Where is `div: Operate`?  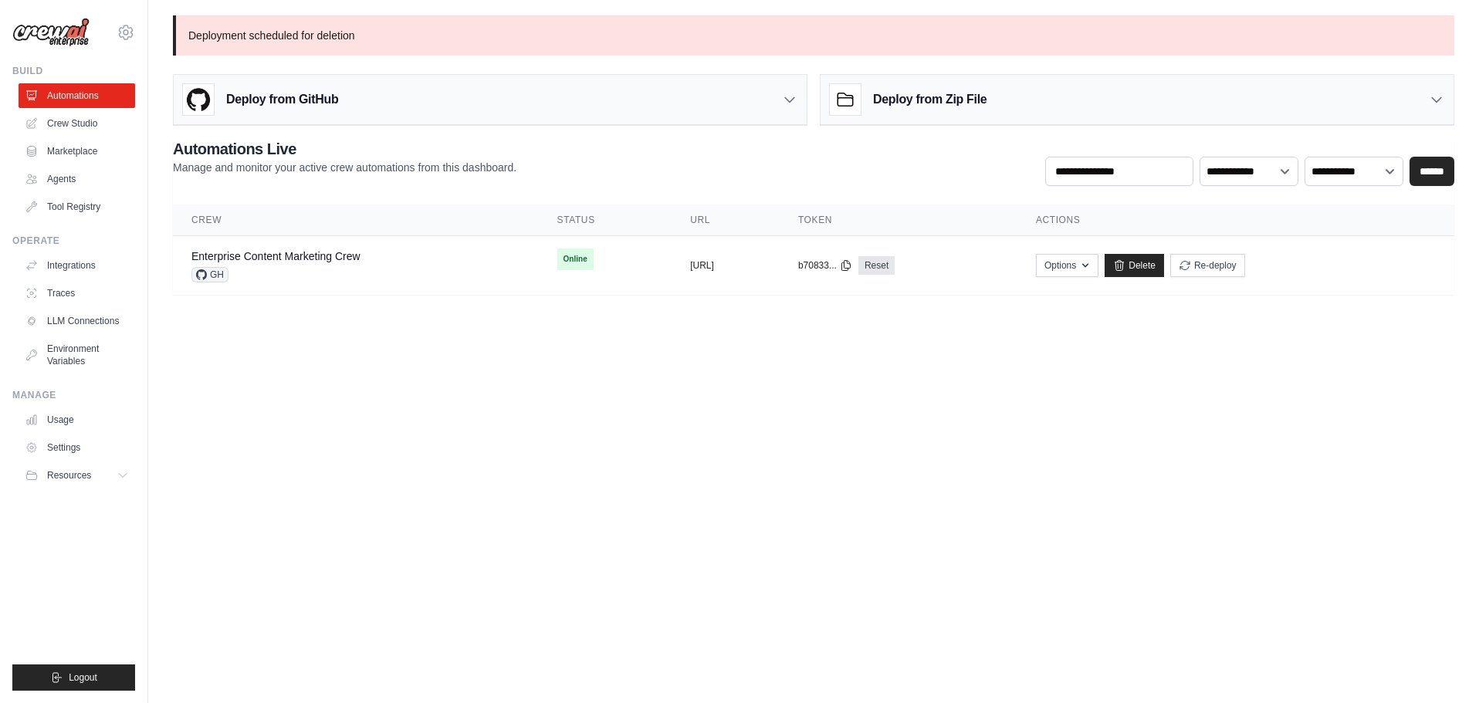 div: Operate is located at coordinates (73, 241).